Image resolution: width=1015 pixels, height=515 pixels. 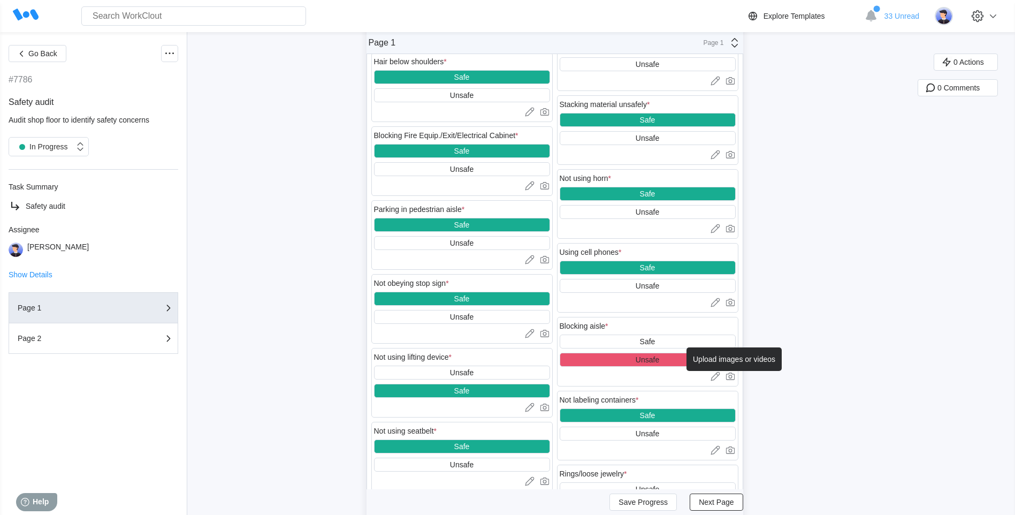 What do you see at coordinates (585, 178) in the screenshot?
I see `div: Not using horn` at bounding box center [585, 178].